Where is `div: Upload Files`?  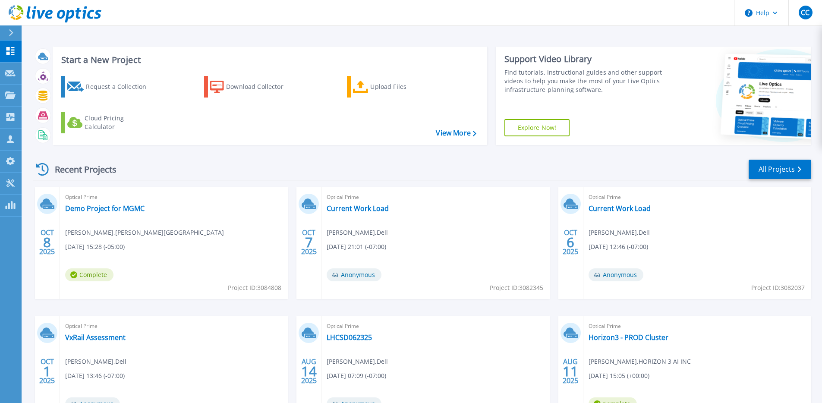 div: Upload Files is located at coordinates (405, 87).